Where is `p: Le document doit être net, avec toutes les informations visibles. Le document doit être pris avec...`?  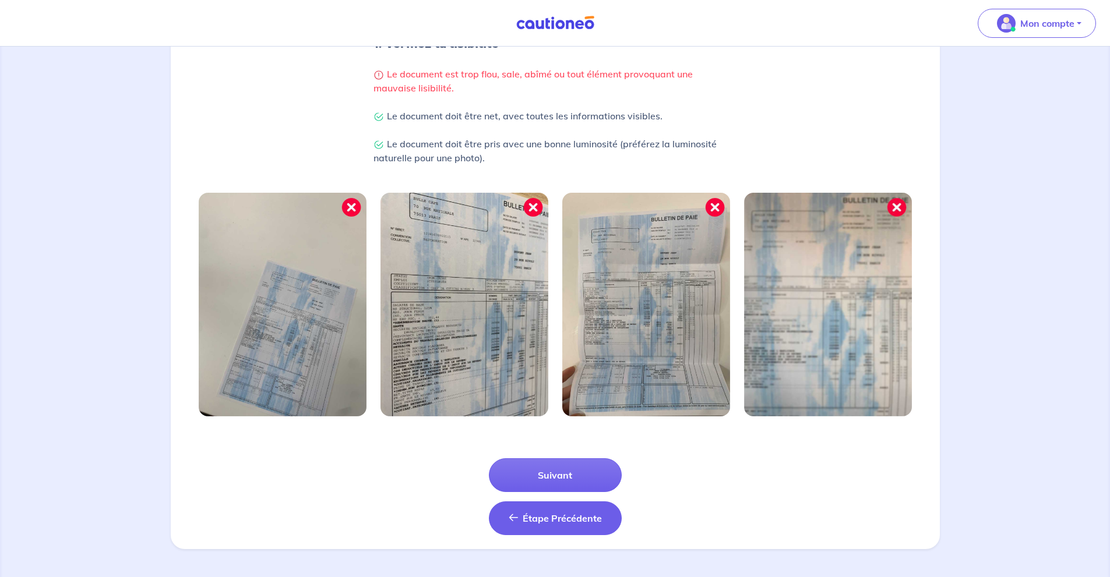 p: Le document doit être net, avec toutes les informations visibles. Le document doit être pris avec... is located at coordinates (555, 137).